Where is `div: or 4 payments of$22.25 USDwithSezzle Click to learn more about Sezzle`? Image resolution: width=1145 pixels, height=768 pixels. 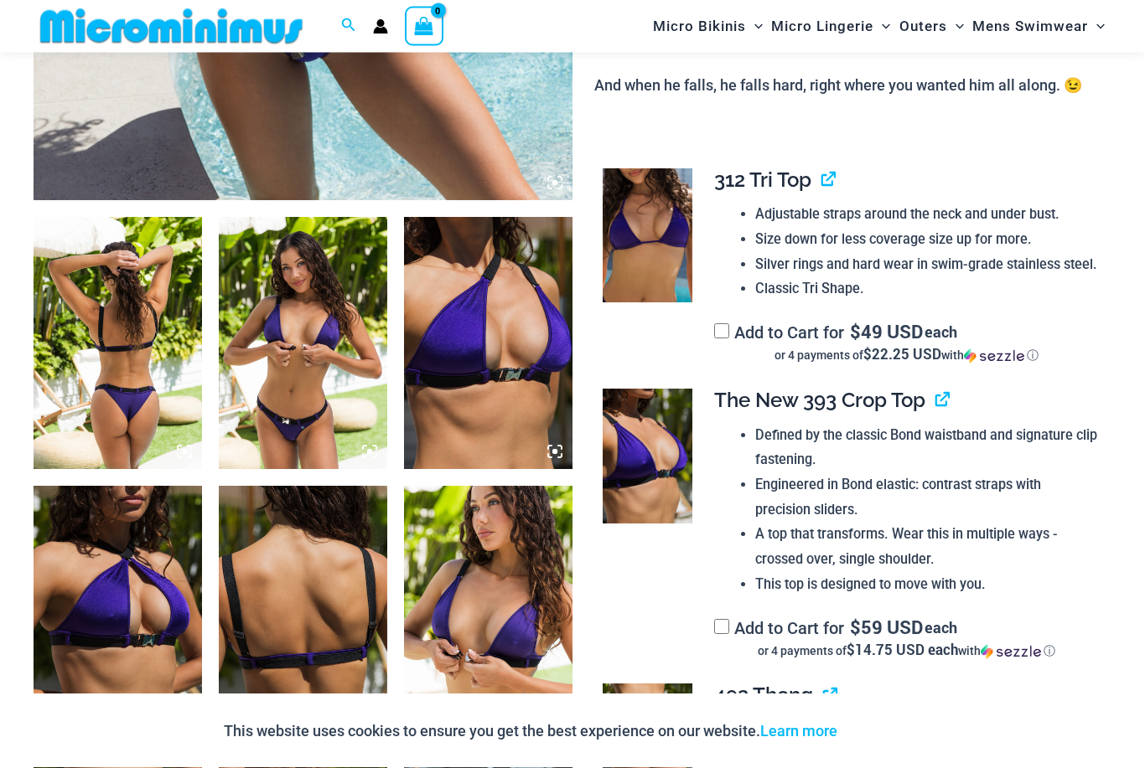
div: or 4 payments of$22.25 USDwithSezzle Click to learn more about Sezzle is located at coordinates (906, 356).